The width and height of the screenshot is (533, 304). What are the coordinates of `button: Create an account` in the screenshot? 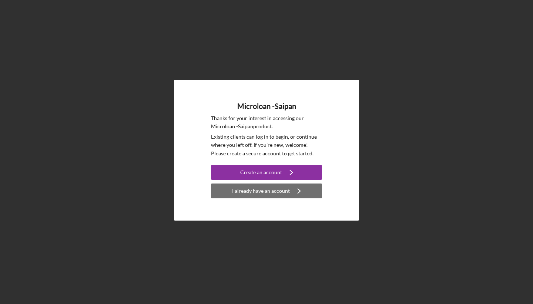 It's located at (267, 172).